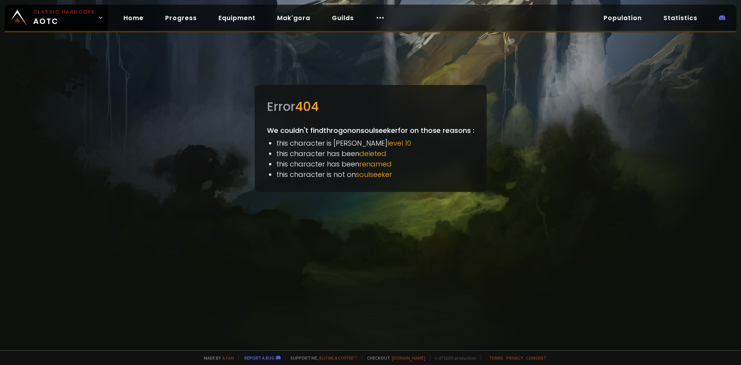 The image size is (741, 365). Describe the element at coordinates (134, 18) in the screenshot. I see `a: Home` at that location.